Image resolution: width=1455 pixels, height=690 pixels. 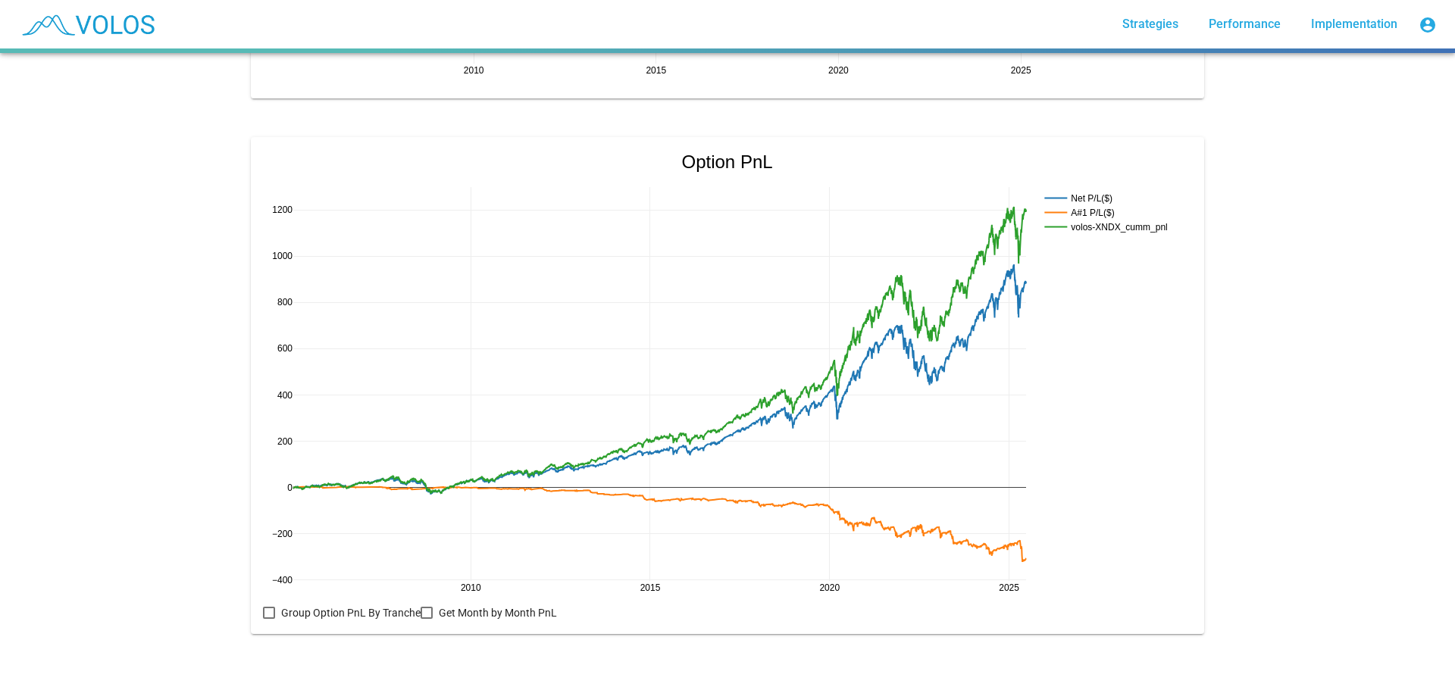 What do you see at coordinates (1150, 24) in the screenshot?
I see `a: Strategies` at bounding box center [1150, 24].